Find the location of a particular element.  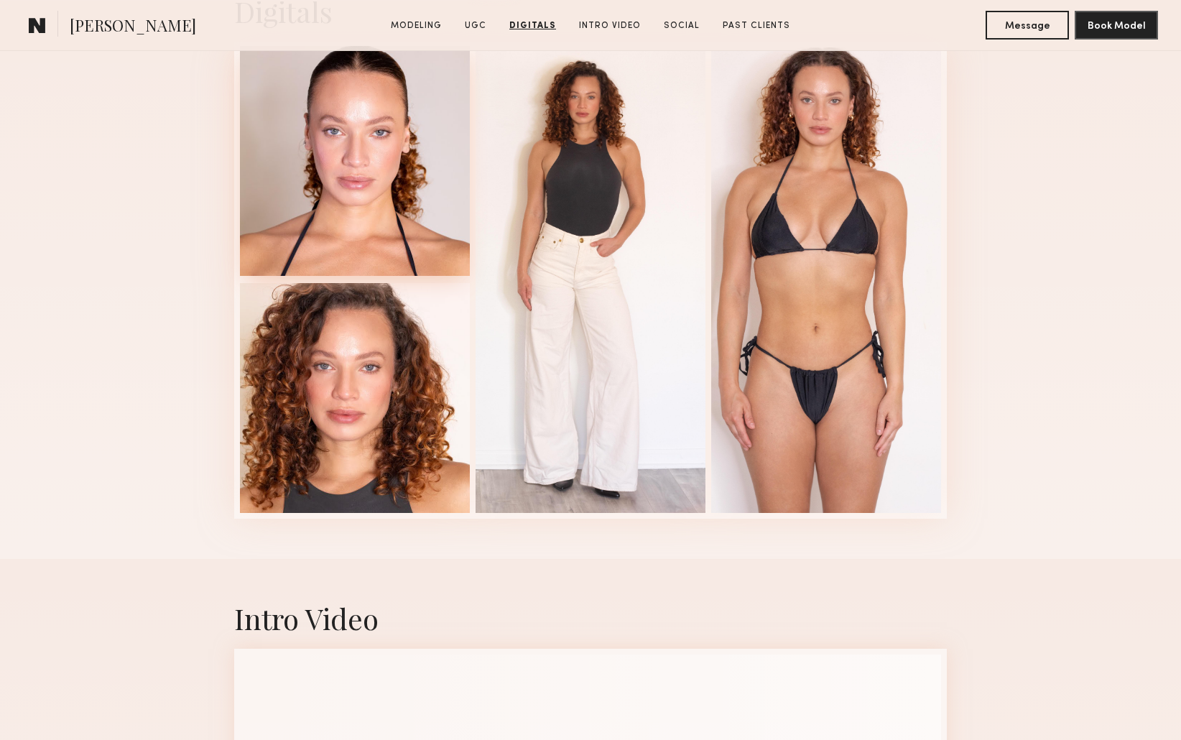

a: Modeling is located at coordinates (416, 26).